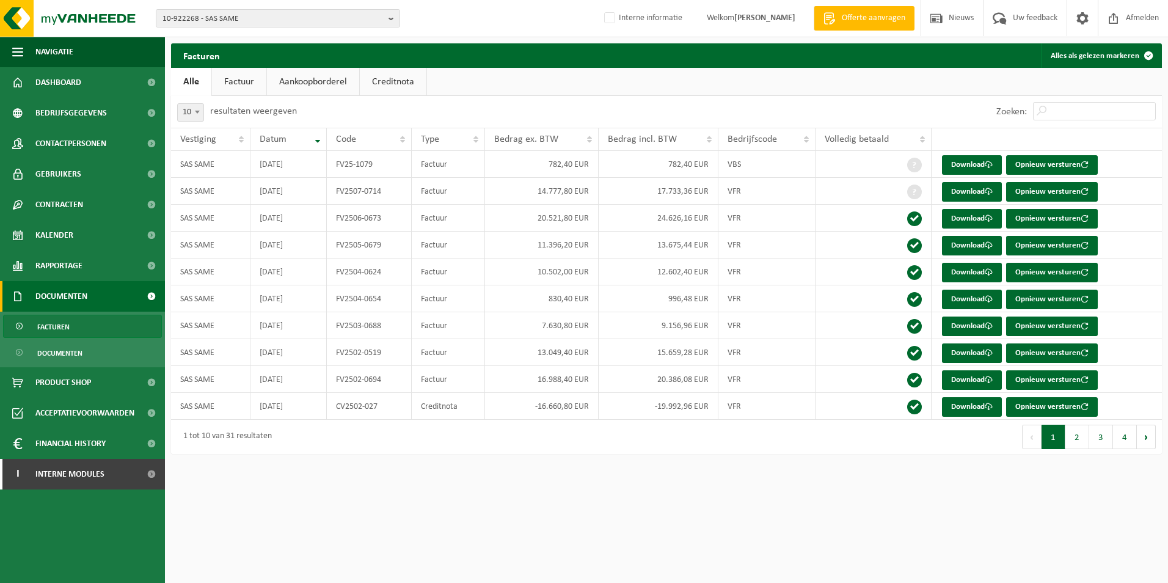  I want to click on td: 20.386,08 EUR, so click(659, 379).